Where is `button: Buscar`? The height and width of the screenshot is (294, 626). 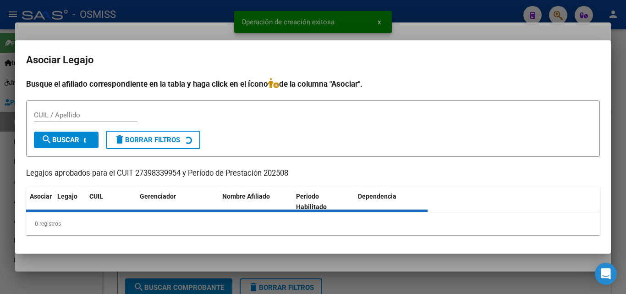 button: Buscar is located at coordinates (66, 140).